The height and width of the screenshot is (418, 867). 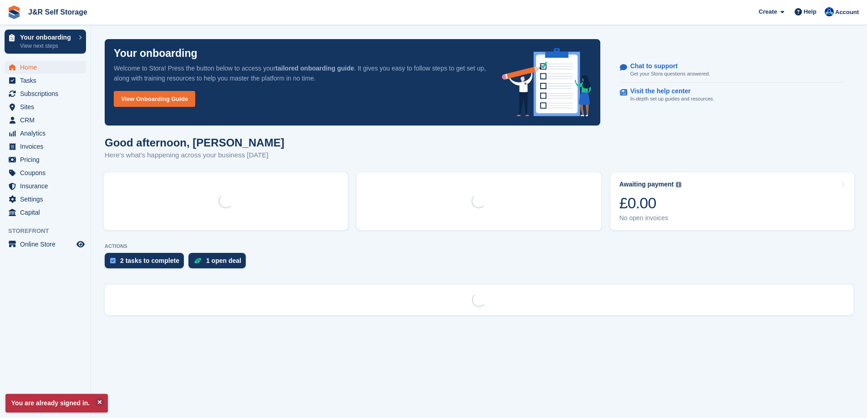 I want to click on span: Tasks, so click(x=47, y=81).